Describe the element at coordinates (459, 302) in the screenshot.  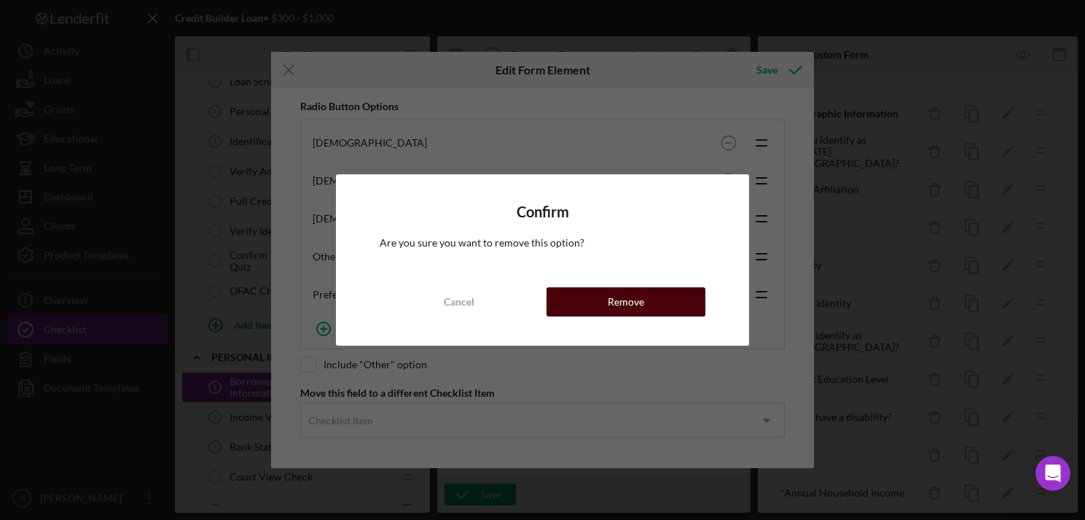
I see `div: Cancel` at that location.